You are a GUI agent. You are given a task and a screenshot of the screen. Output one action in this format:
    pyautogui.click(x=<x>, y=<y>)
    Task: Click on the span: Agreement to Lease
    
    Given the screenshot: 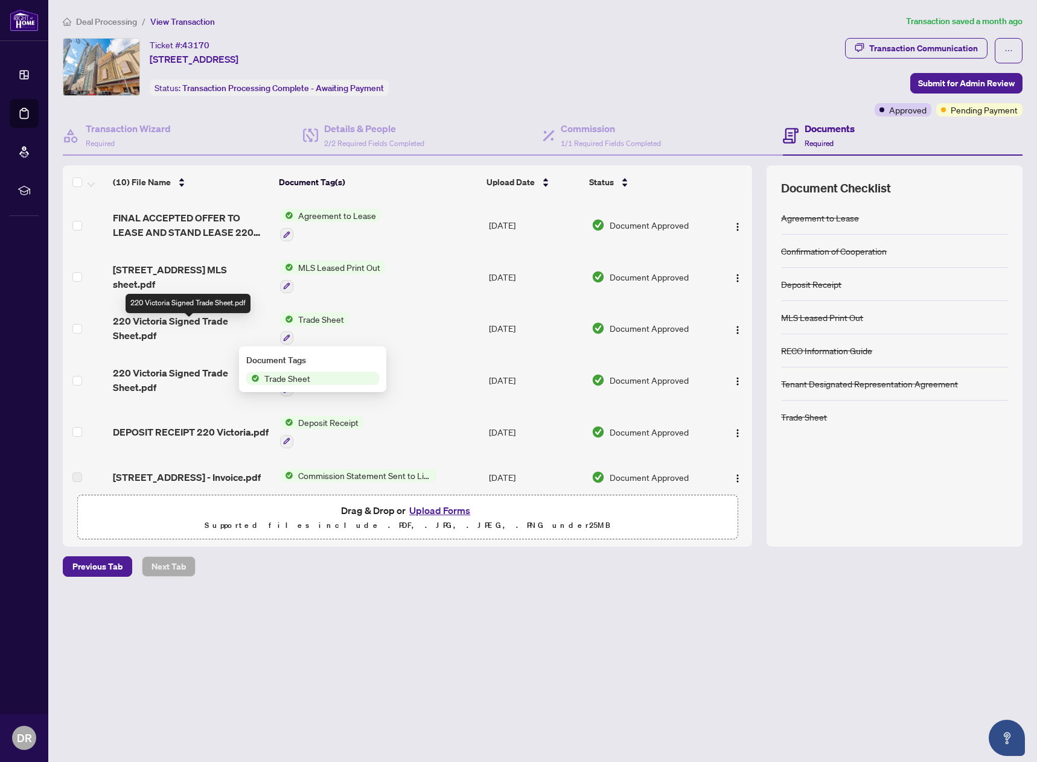 What is the action you would take?
    pyautogui.click(x=337, y=215)
    